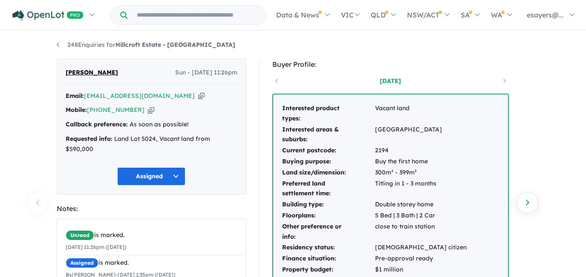 This screenshot has width=586, height=277. What do you see at coordinates (545, 15) in the screenshot?
I see `span: esayers@...` at bounding box center [545, 15].